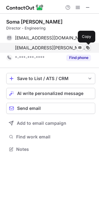 The height and width of the screenshot is (198, 99). Describe the element at coordinates (51, 137) in the screenshot. I see `button: Find work email` at that location.